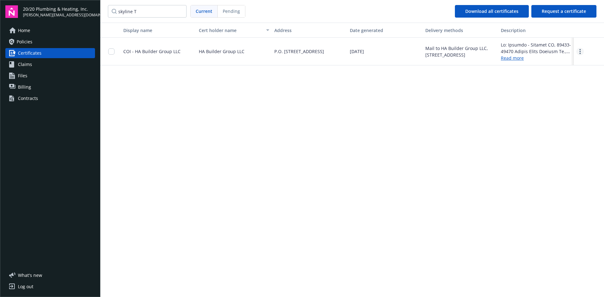 This screenshot has height=297, width=604. What do you see at coordinates (111, 52) in the screenshot?
I see `input: Toggle Row Selected` at bounding box center [111, 52].